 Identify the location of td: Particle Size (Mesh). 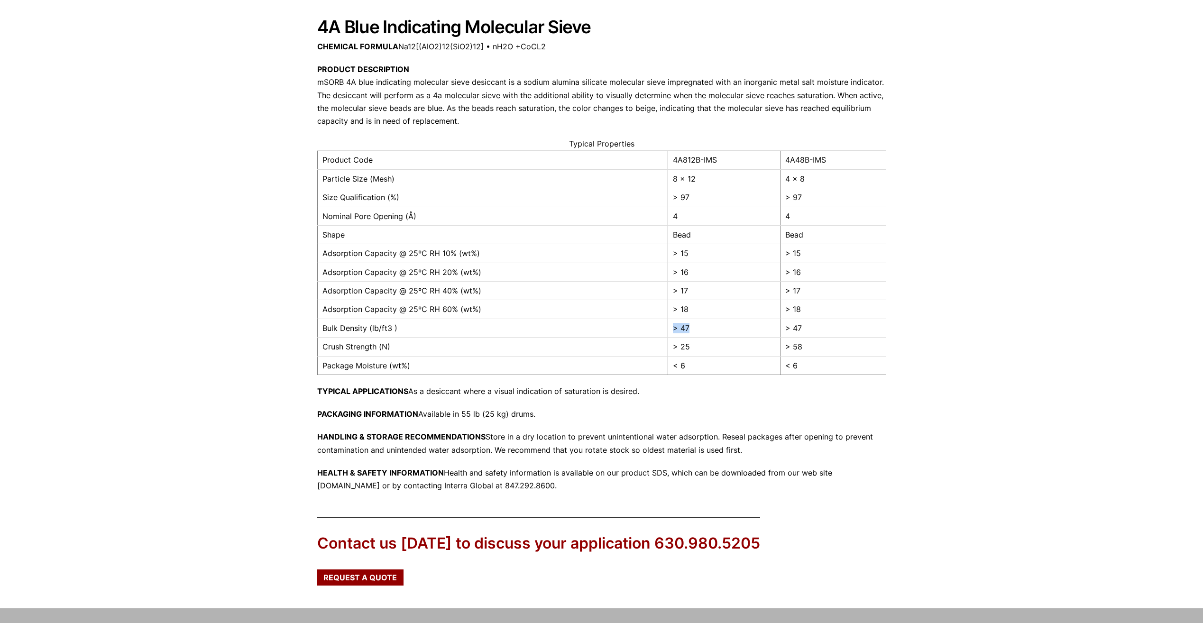
(492, 178).